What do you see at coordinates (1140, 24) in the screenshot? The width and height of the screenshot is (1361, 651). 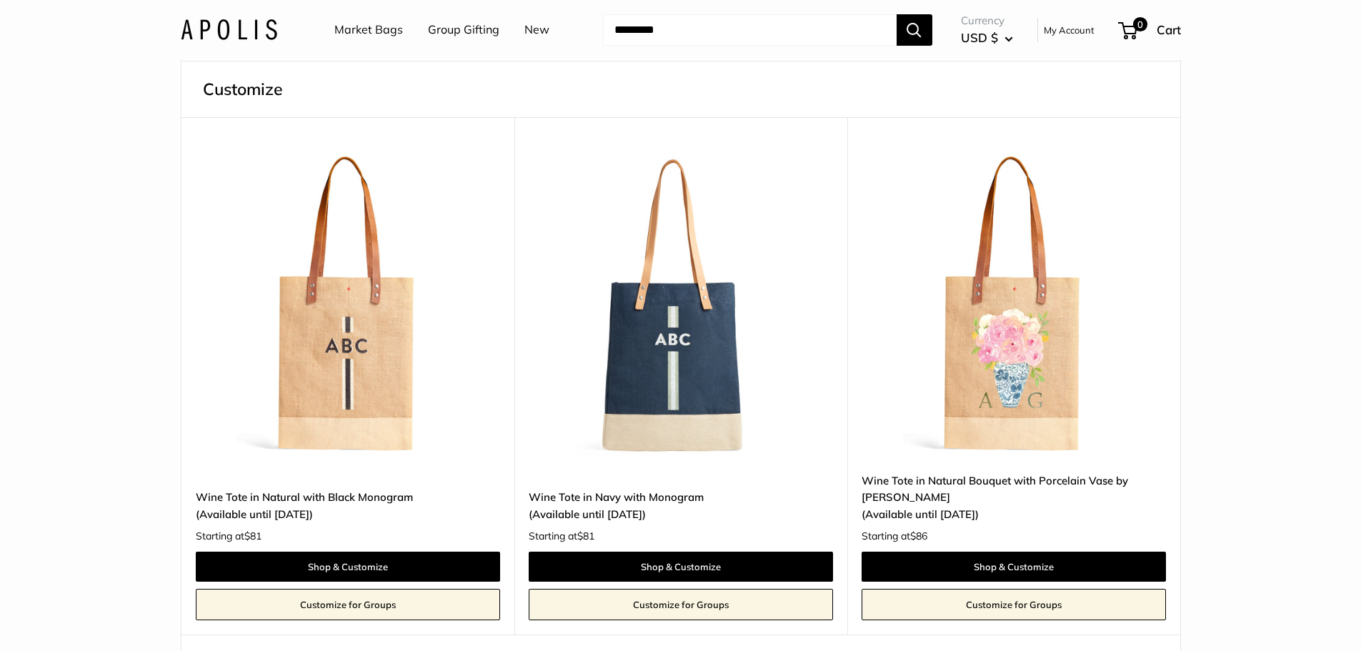 I see `span: 0` at bounding box center [1140, 24].